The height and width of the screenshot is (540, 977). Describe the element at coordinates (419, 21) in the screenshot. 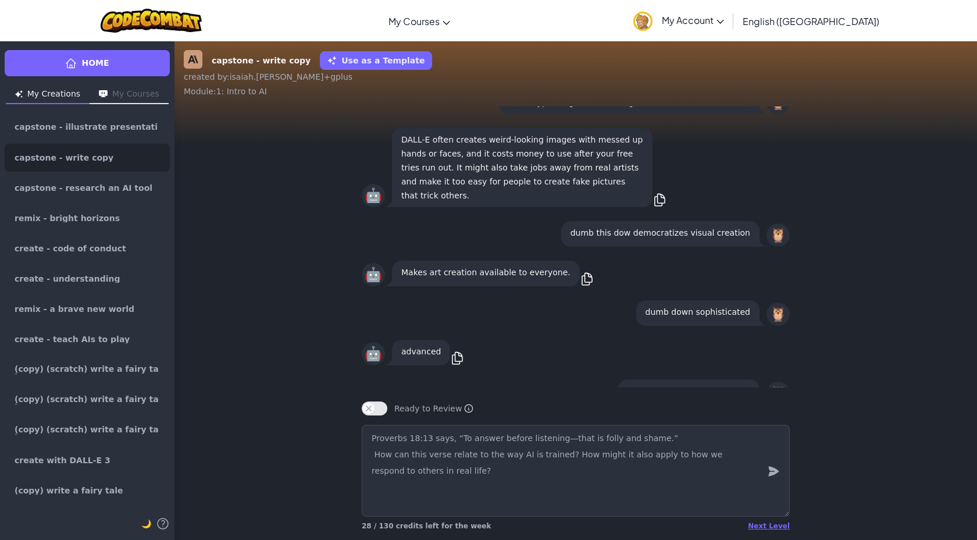

I see `a: My Courses` at that location.